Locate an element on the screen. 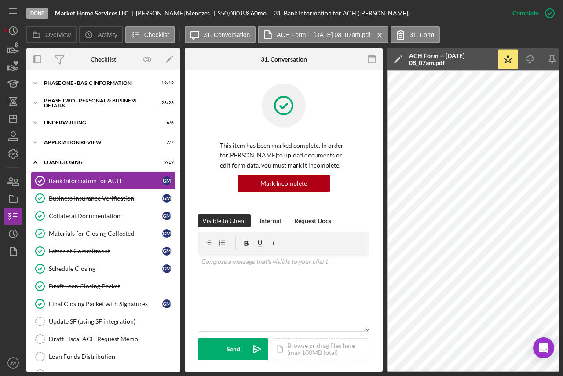  a: Draft Fiscal ACH Request Memo is located at coordinates (103, 339).